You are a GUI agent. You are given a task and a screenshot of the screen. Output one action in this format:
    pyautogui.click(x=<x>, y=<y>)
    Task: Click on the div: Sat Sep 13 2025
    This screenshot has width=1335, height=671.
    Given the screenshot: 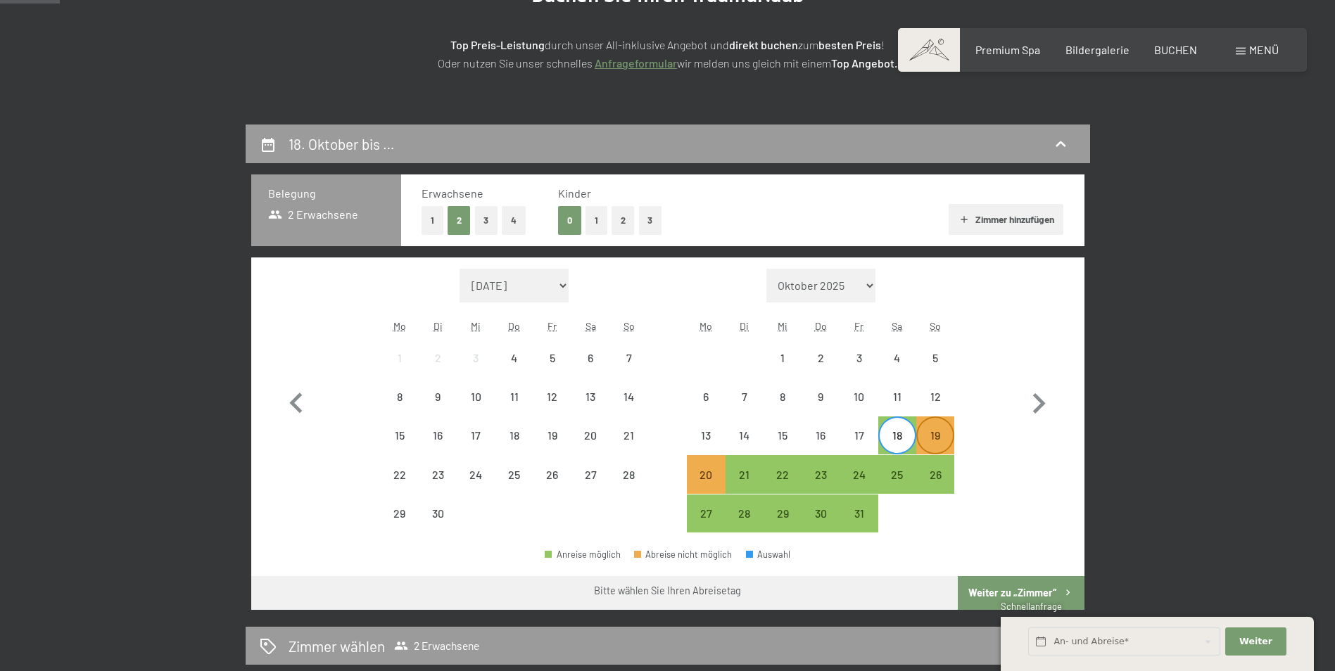 What is the action you would take?
    pyautogui.click(x=590, y=397)
    